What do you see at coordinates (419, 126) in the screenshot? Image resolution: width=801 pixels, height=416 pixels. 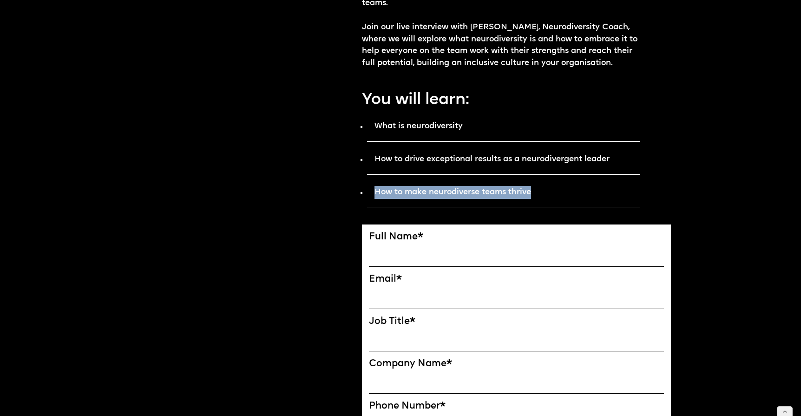 I see `strong: What is neurodiversity` at bounding box center [419, 126].